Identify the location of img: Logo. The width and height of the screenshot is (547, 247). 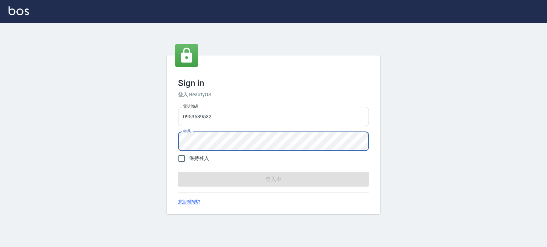
(19, 11).